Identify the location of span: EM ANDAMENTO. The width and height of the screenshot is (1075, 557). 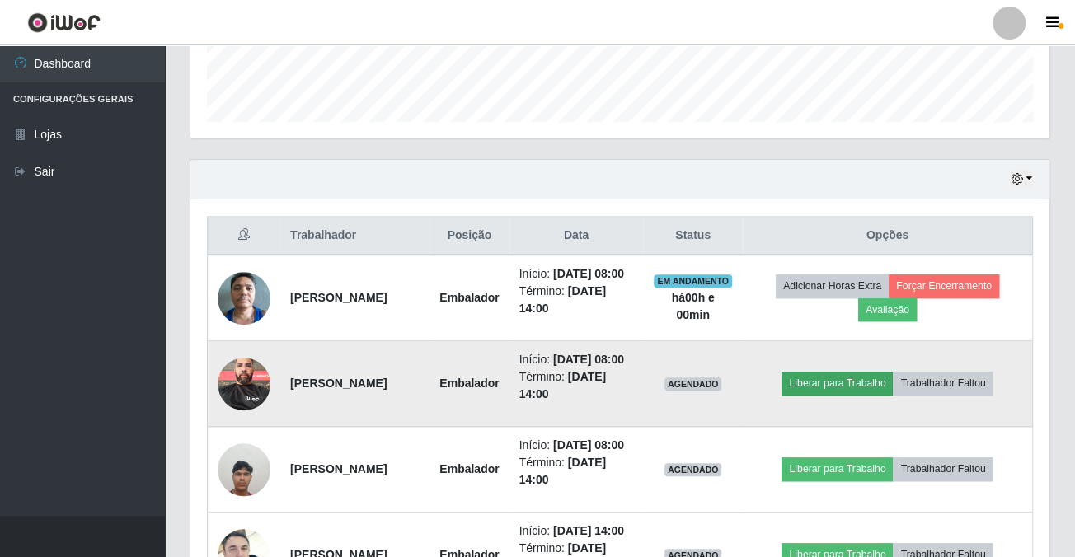
(693, 281).